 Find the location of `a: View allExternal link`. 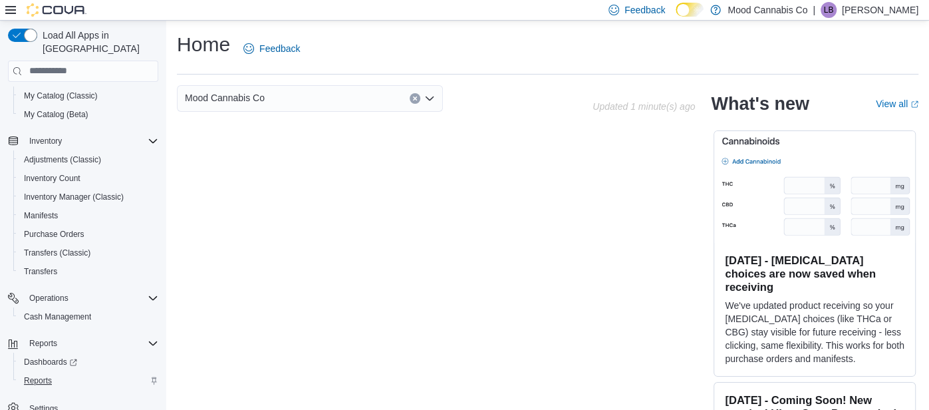

a: View allExternal link is located at coordinates (897, 104).